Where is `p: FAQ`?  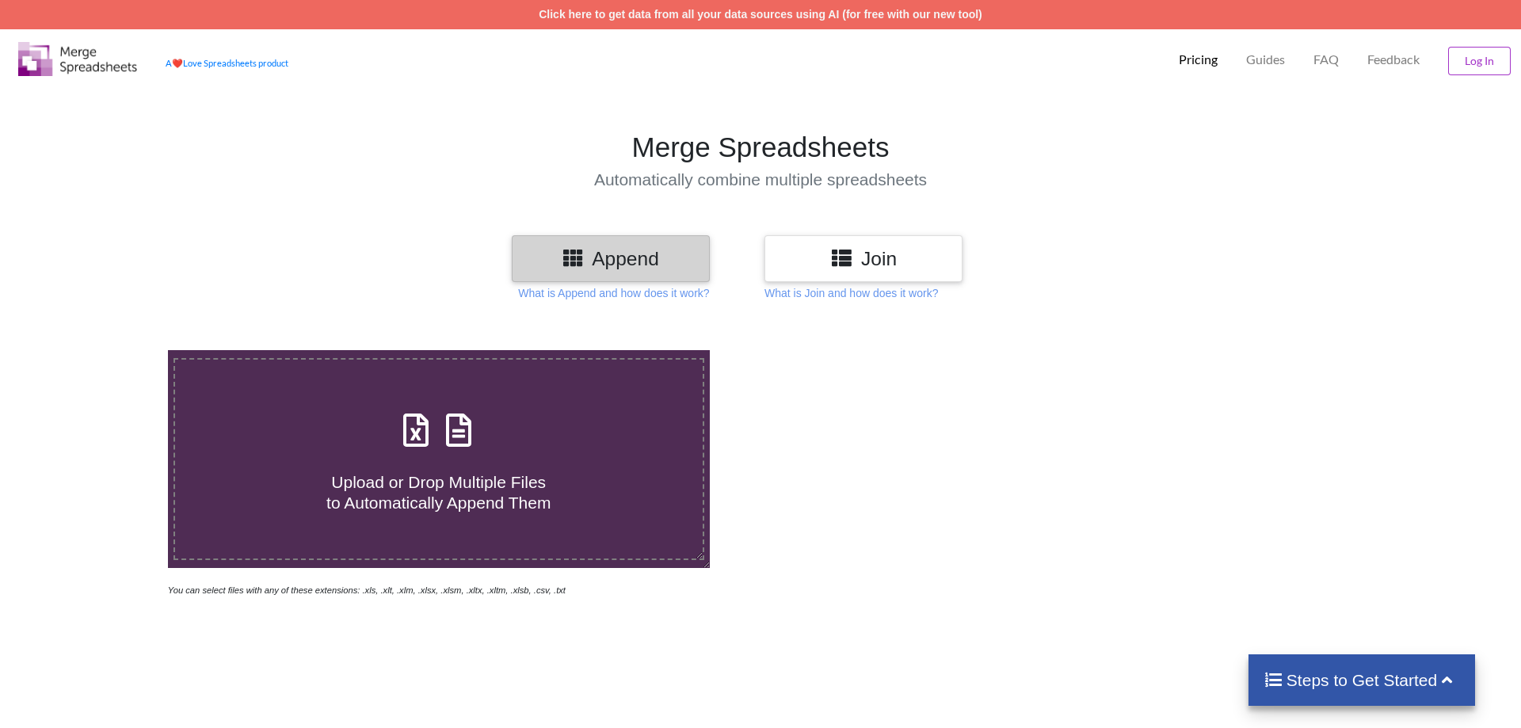
p: FAQ is located at coordinates (1326, 59).